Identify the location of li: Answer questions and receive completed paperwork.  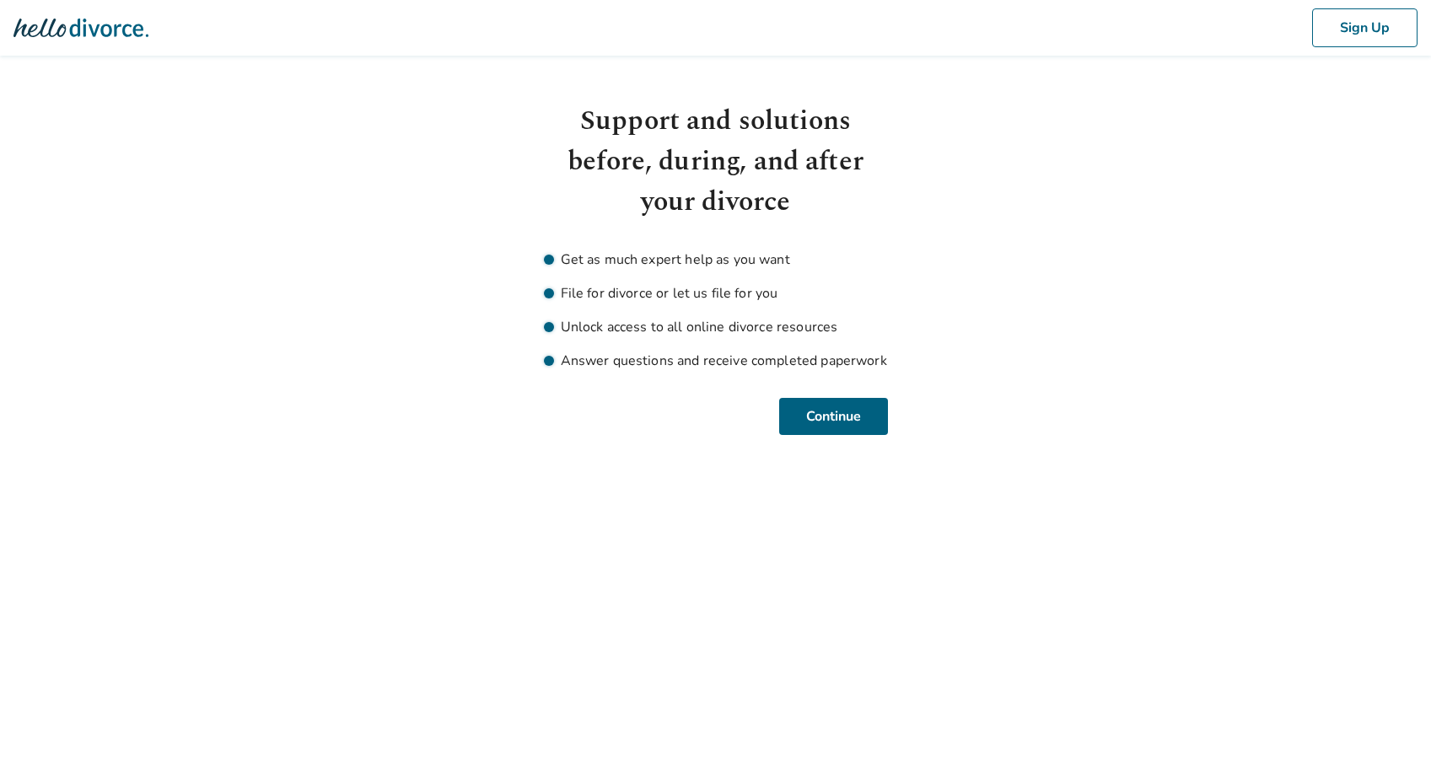
(716, 361).